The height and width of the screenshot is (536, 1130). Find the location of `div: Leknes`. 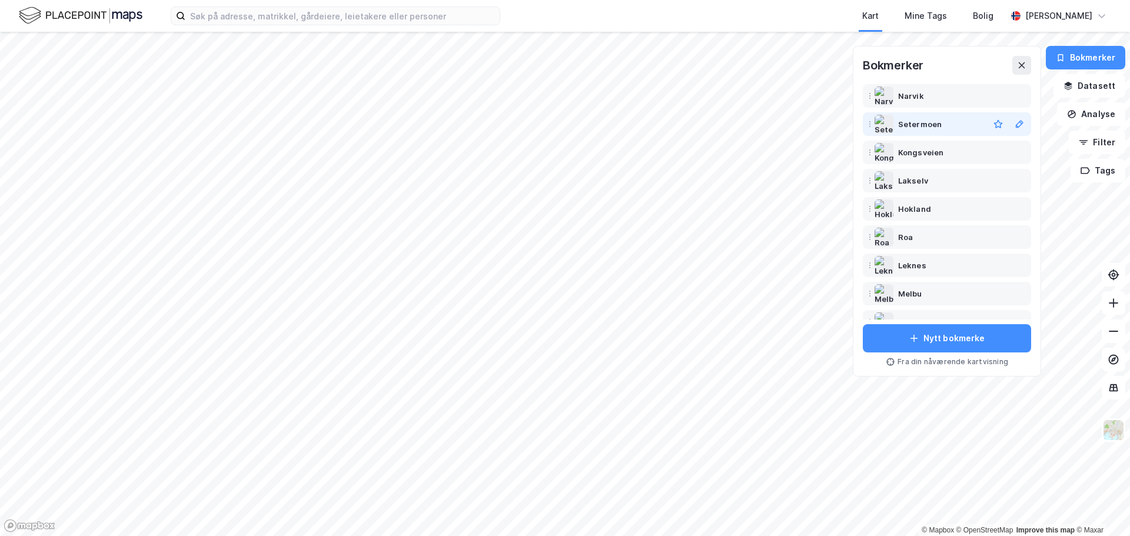

div: Leknes is located at coordinates (912, 265).